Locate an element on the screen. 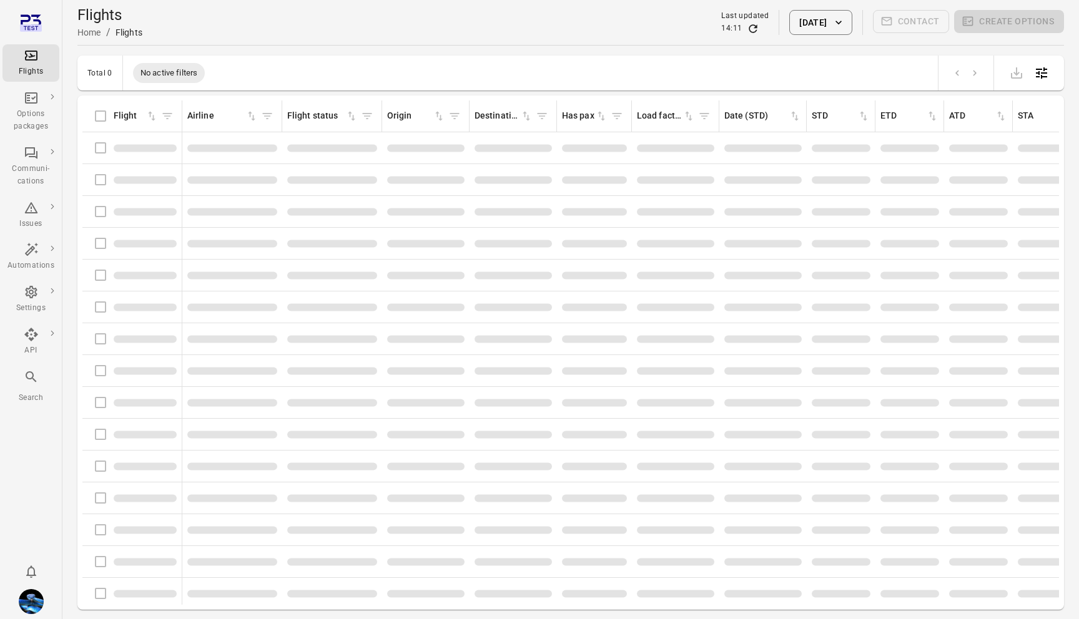  div: Sort by has pax in ascending order is located at coordinates (584, 116).